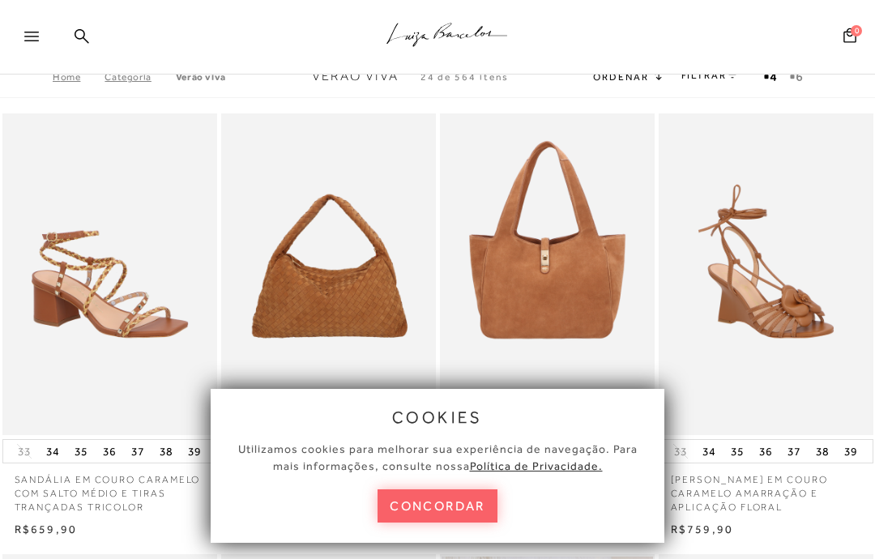  What do you see at coordinates (547, 275) in the screenshot?
I see `img: BOLSA MÉDIA EM CAMURÇA CARAMELO COM FECHO DOURADO` at bounding box center [547, 275].